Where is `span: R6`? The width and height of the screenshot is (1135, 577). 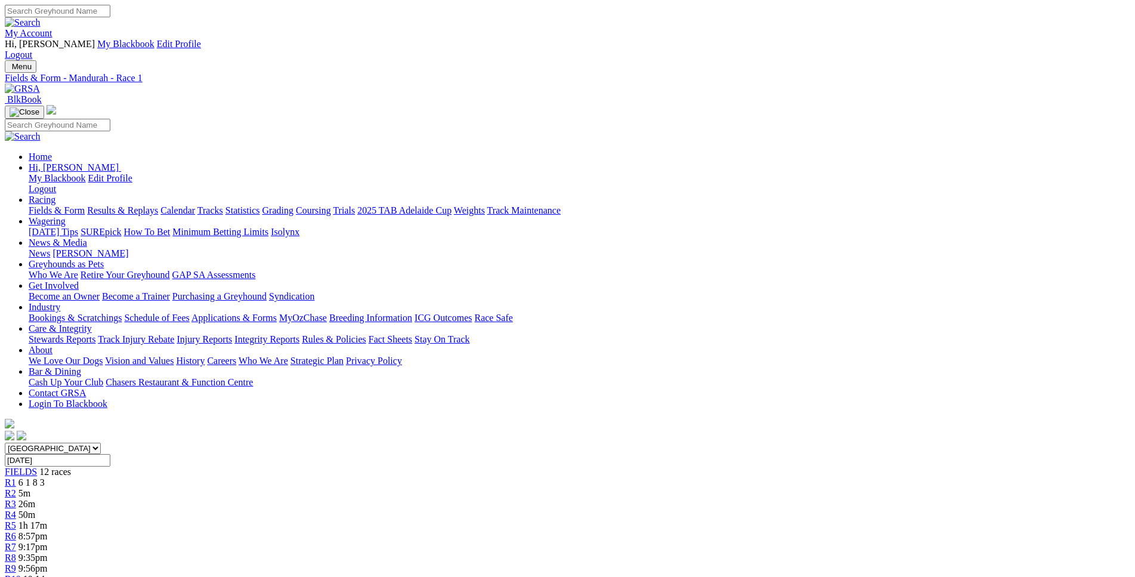 span: R6 is located at coordinates (10, 536).